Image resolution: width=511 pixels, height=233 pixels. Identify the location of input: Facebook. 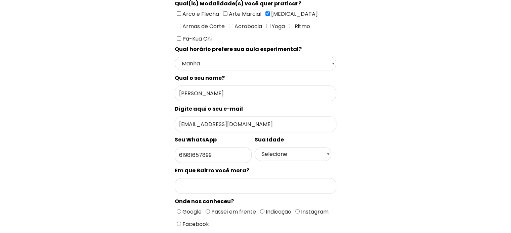
(179, 224).